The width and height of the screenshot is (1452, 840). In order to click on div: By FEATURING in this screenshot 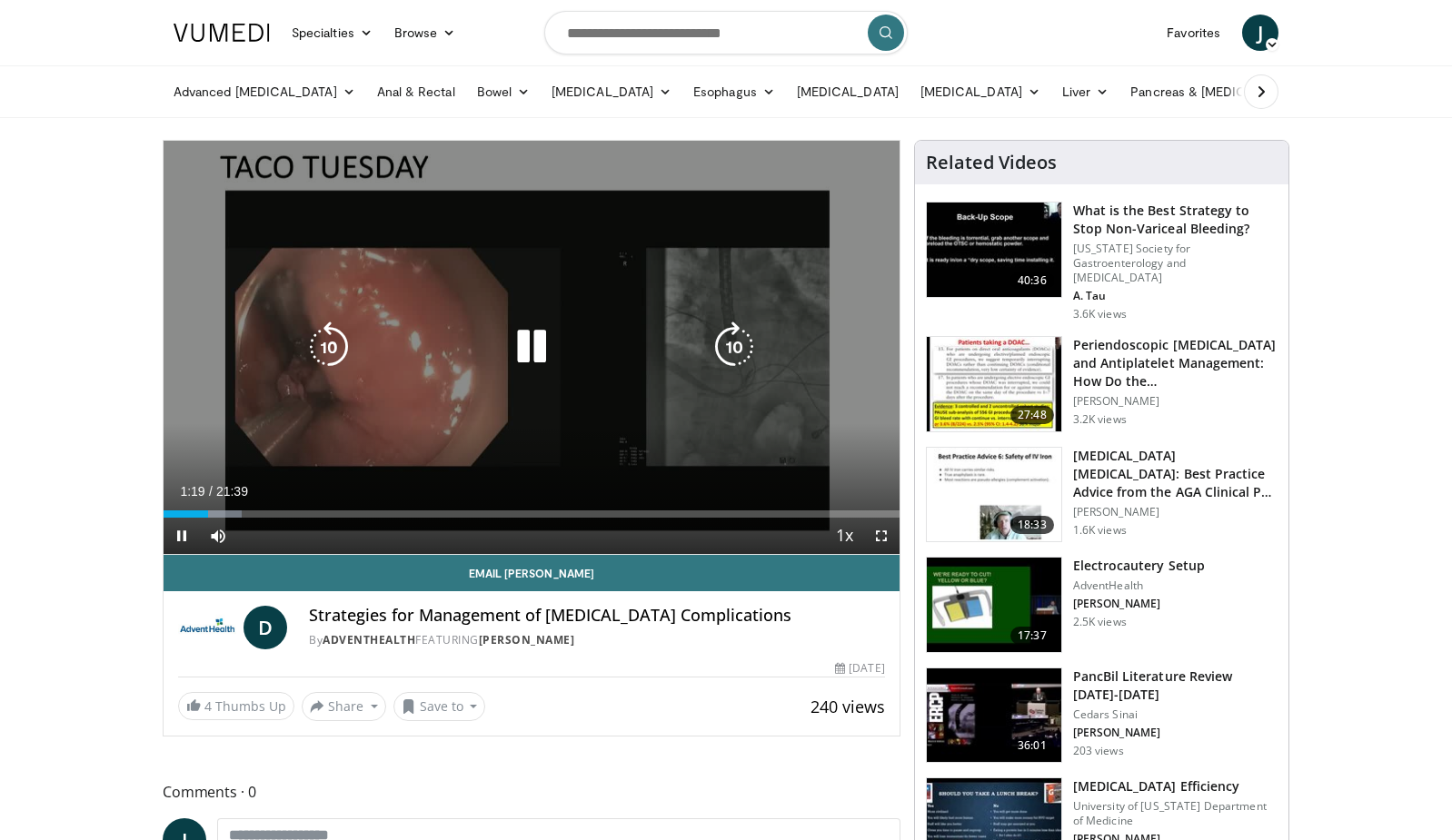, I will do `click(597, 640)`.